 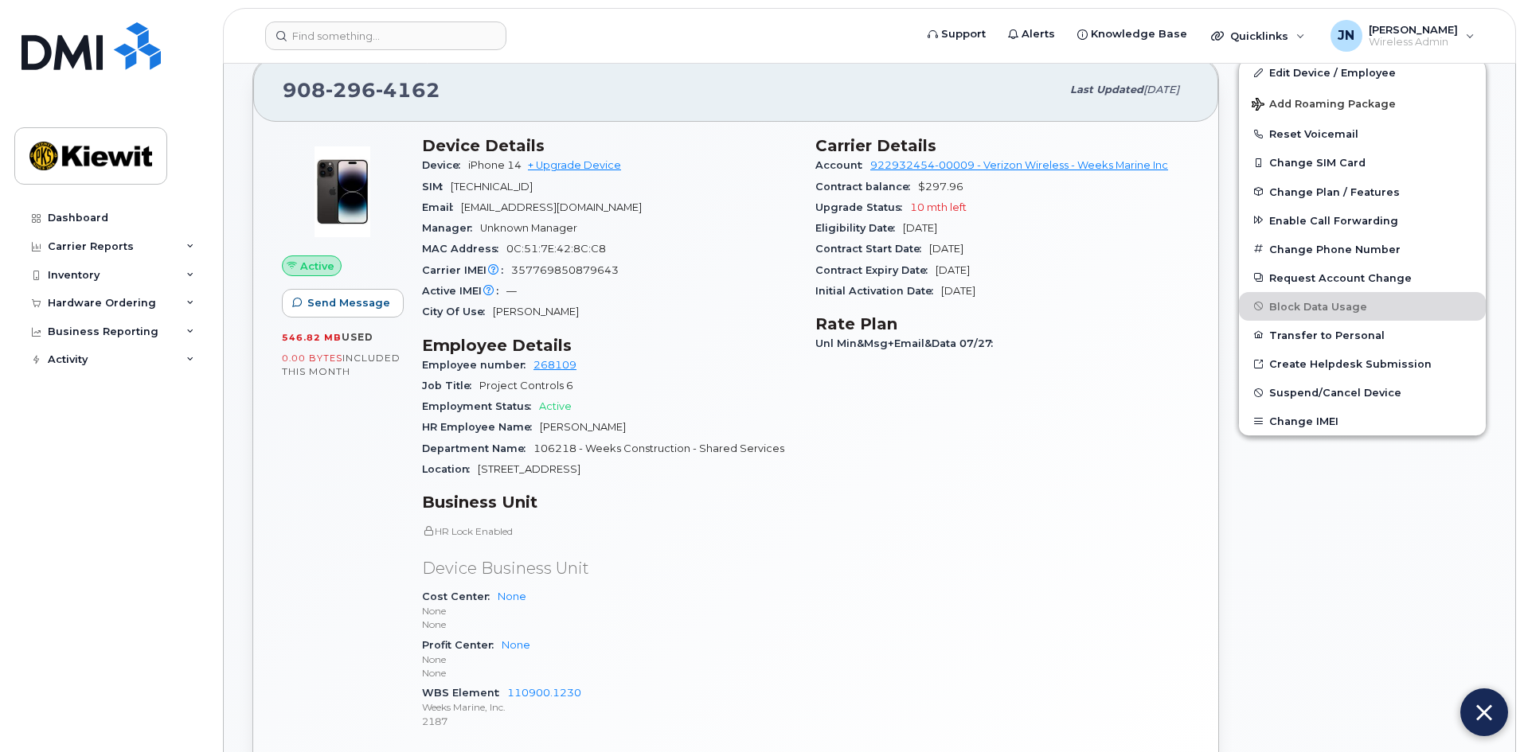 I want to click on span: Contract balance, so click(x=866, y=186).